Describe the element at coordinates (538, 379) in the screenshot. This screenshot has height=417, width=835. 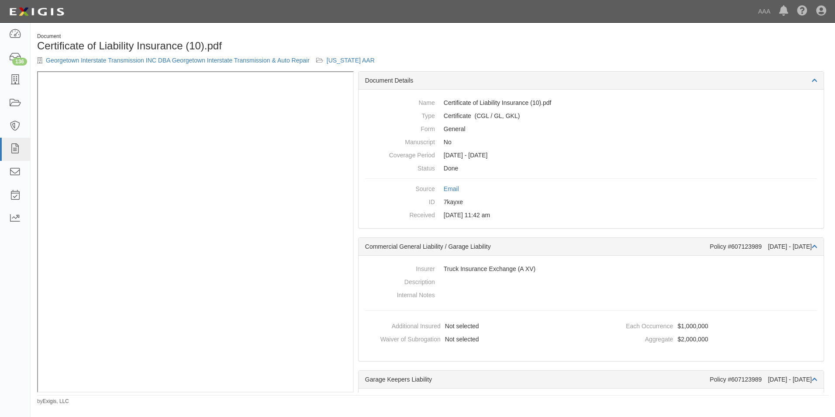
I see `div: Garage Keepers Liability` at that location.